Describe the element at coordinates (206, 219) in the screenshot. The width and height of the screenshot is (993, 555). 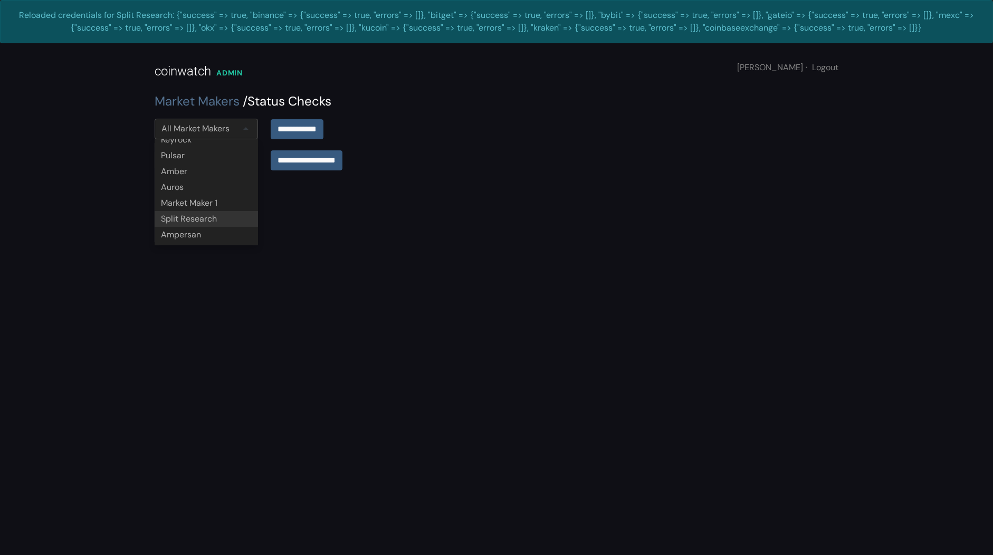
I see `div: Split Research` at that location.